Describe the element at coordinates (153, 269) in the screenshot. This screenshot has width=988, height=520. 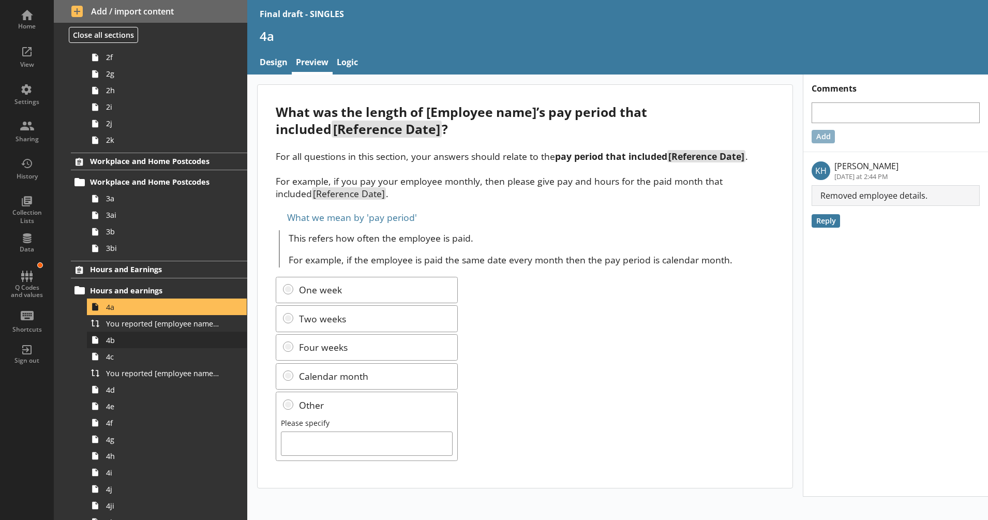
I see `span: Hours and Earnings` at that location.